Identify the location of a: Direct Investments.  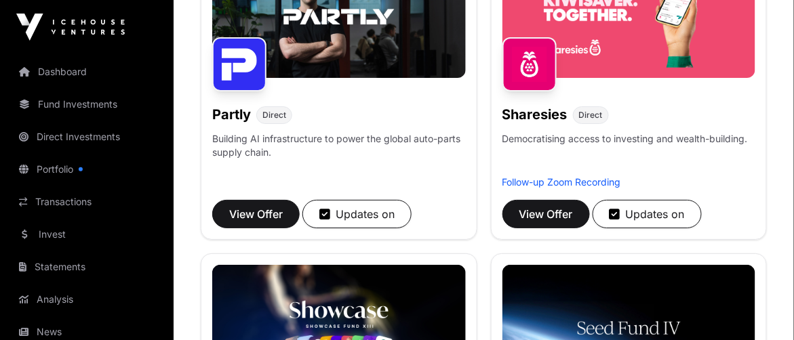
(87, 137).